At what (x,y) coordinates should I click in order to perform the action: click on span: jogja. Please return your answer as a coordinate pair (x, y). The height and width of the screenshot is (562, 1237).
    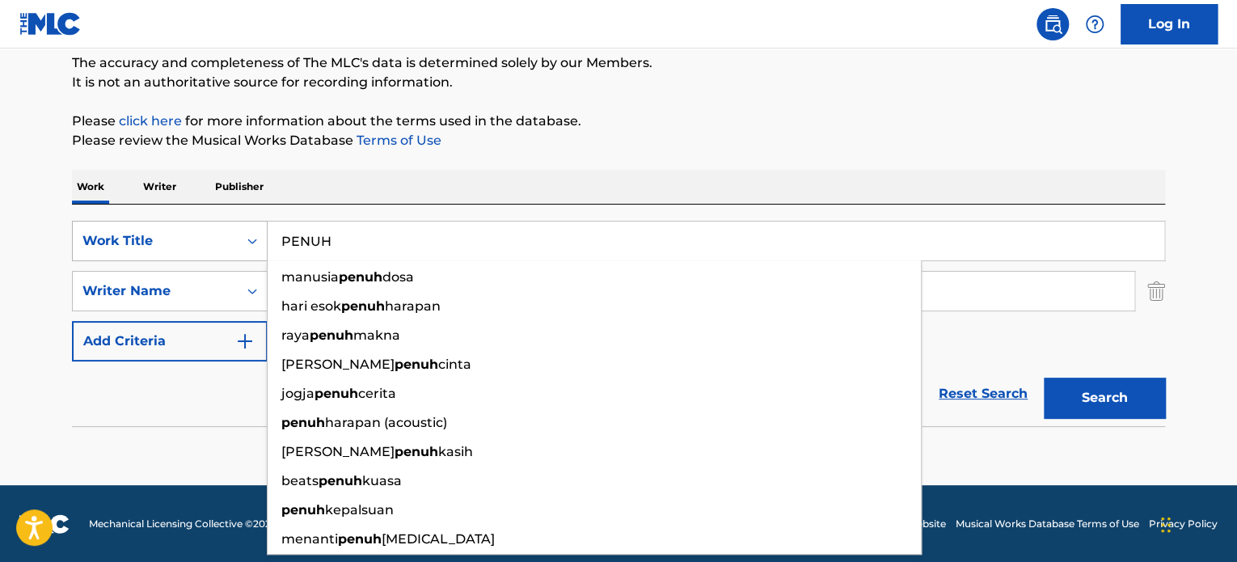
    Looking at the image, I should click on (297, 393).